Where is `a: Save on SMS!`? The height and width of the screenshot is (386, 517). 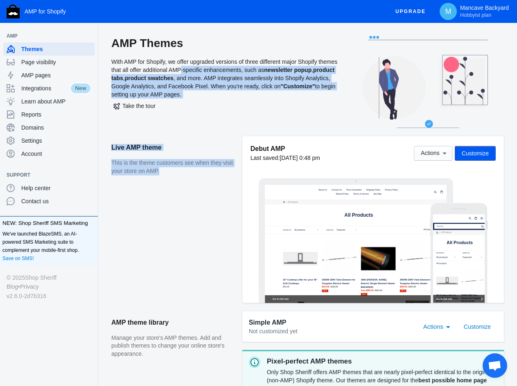 a: Save on SMS! is located at coordinates (18, 259).